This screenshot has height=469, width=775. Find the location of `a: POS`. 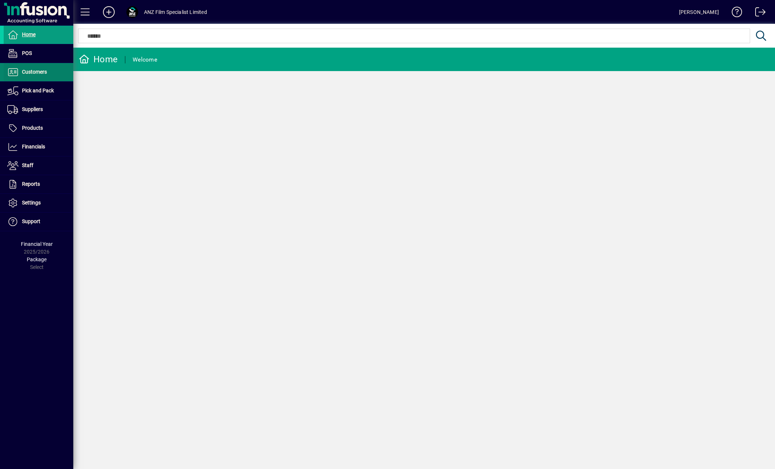

a: POS is located at coordinates (38, 54).